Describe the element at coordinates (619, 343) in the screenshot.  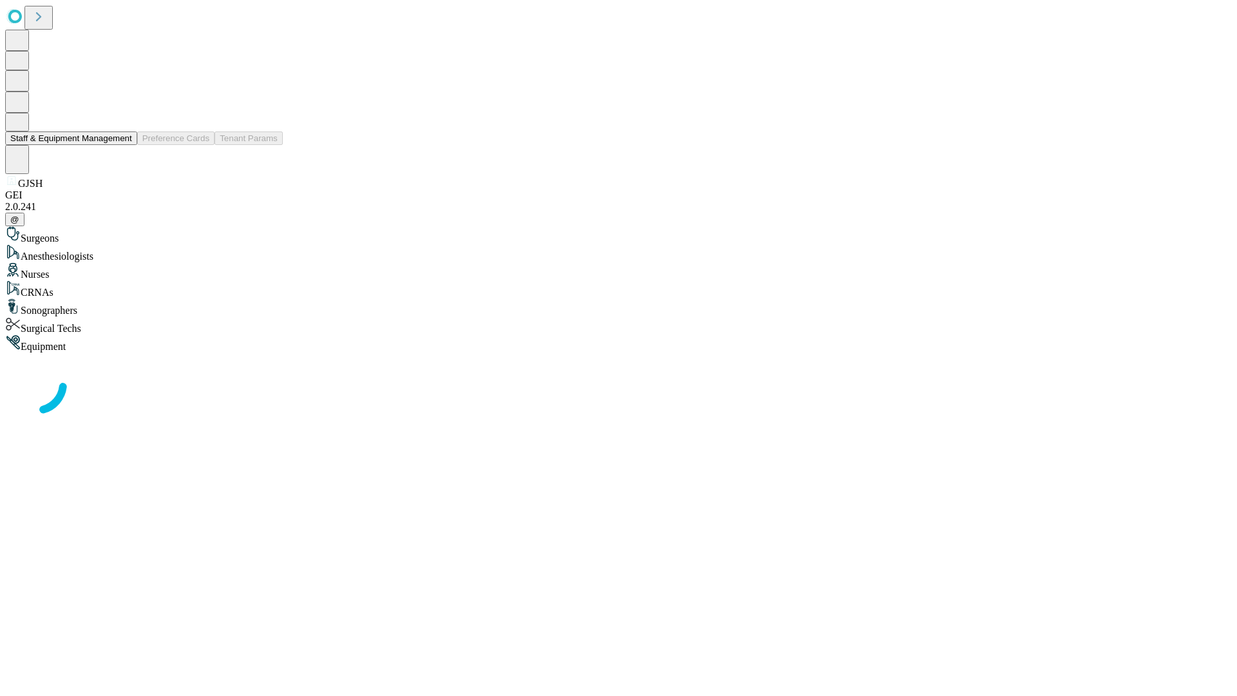
I see `div: Equipment` at that location.